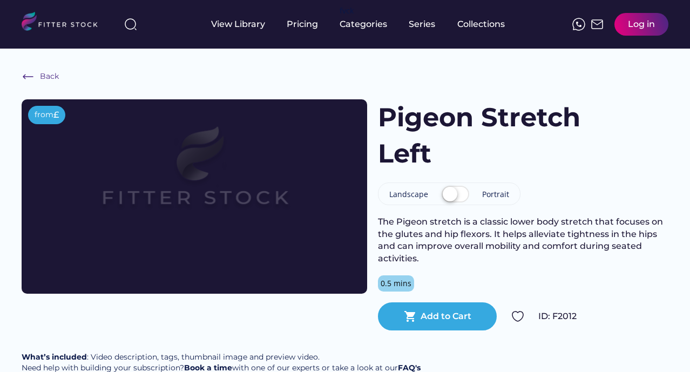 The height and width of the screenshot is (372, 690). I want to click on div: Back, so click(49, 77).